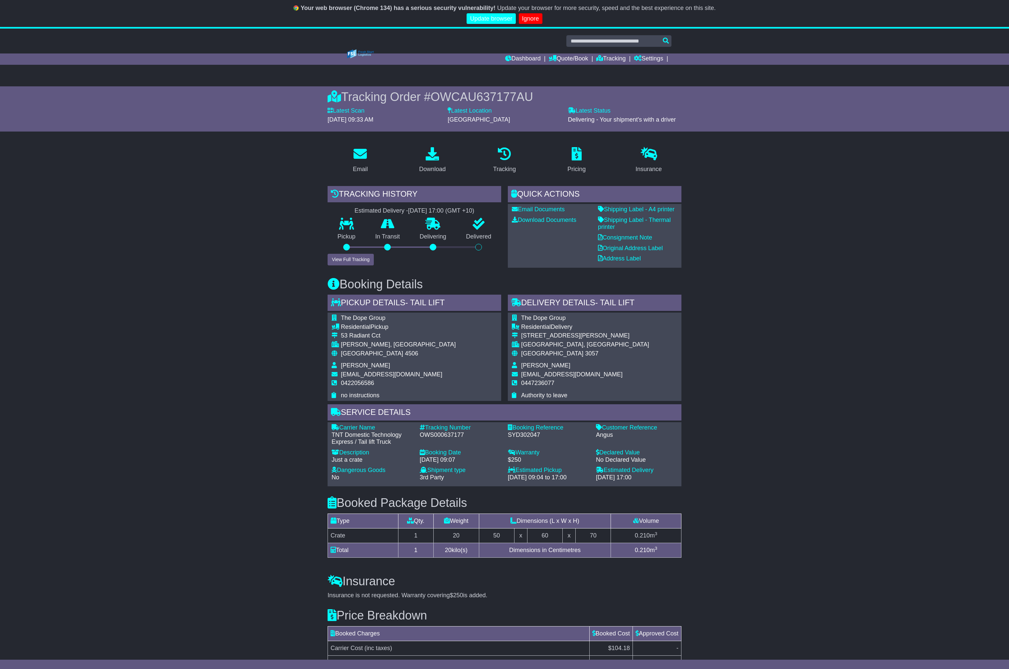 Image resolution: width=1009 pixels, height=669 pixels. What do you see at coordinates (496, 536) in the screenshot?
I see `td: 50` at bounding box center [496, 536].